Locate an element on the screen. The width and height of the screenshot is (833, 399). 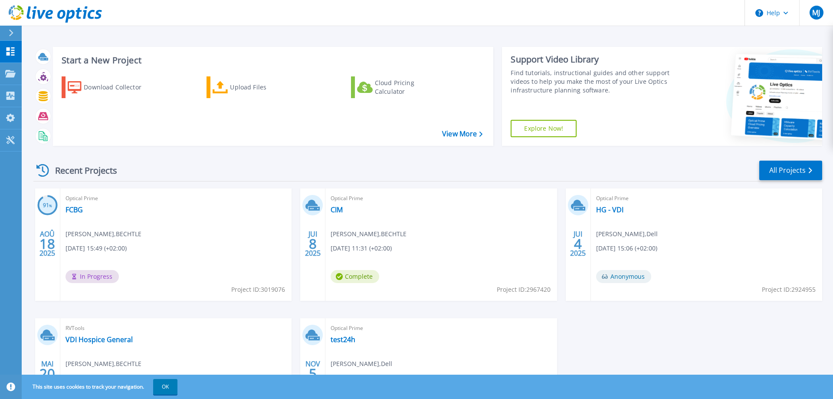
h3: 91 is located at coordinates (47, 205).